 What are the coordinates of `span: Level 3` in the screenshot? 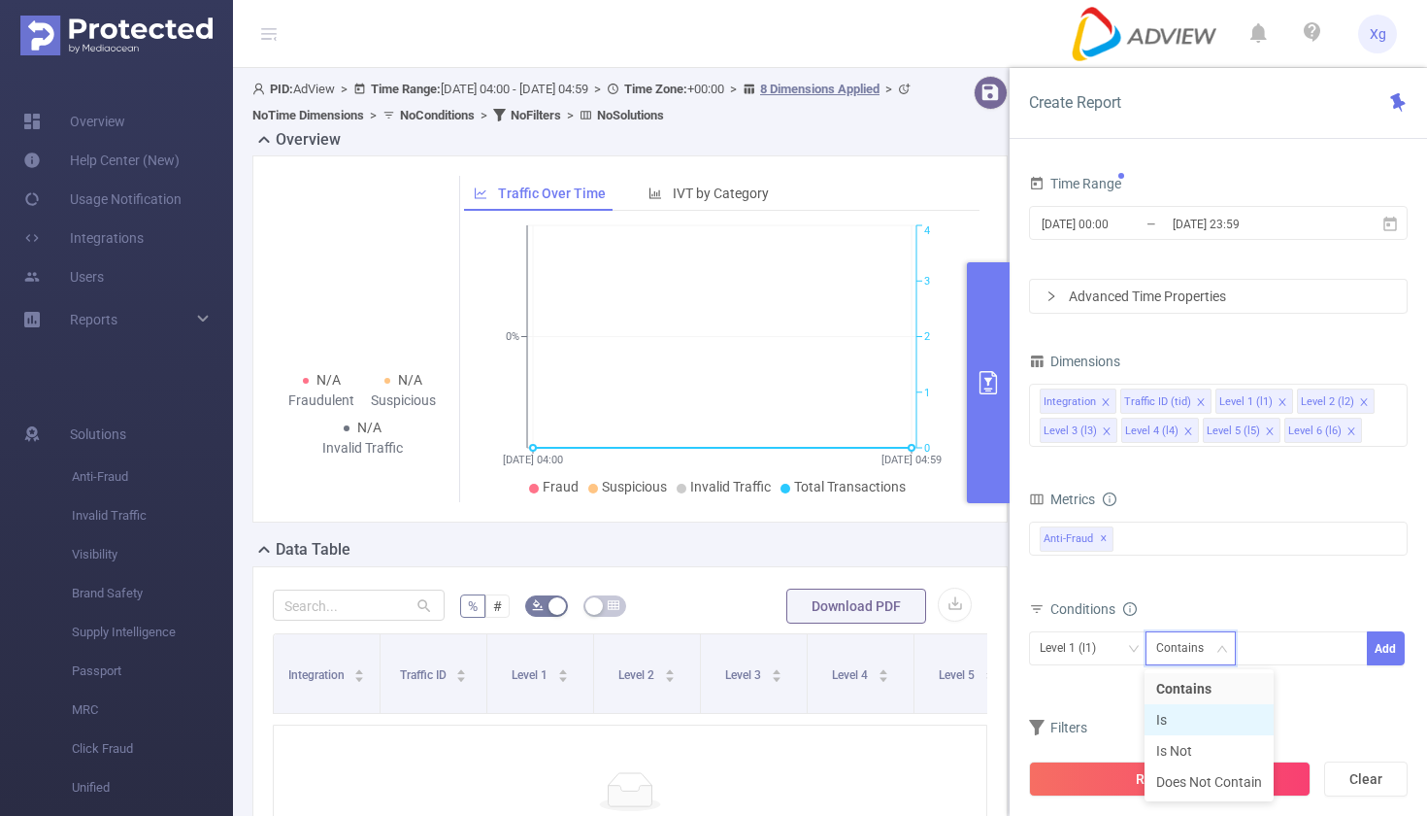 It's located at (745, 675).